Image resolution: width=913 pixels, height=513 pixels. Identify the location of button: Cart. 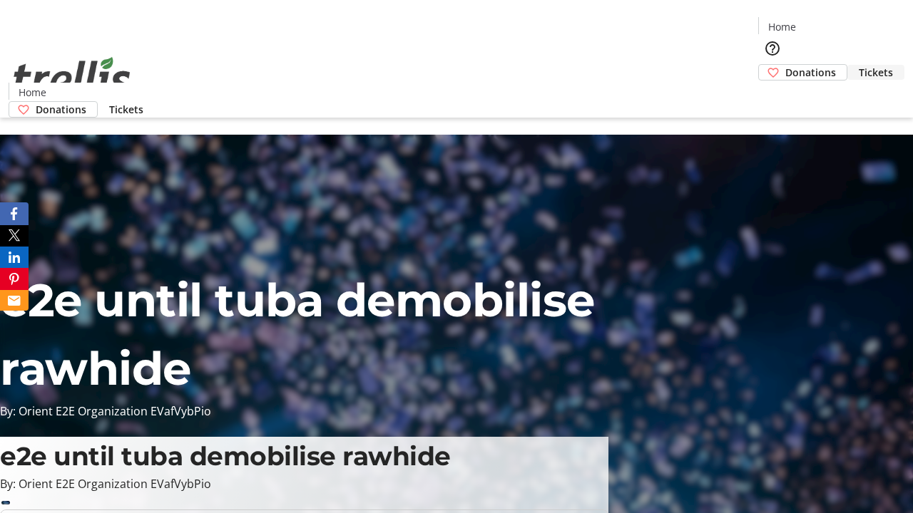
(772, 95).